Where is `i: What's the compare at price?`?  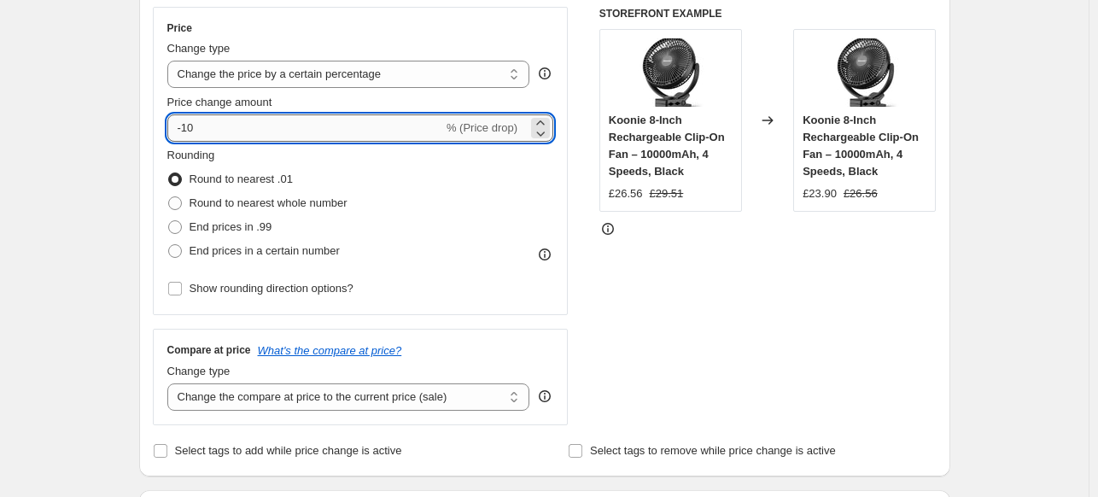
i: What's the compare at price? is located at coordinates (330, 350).